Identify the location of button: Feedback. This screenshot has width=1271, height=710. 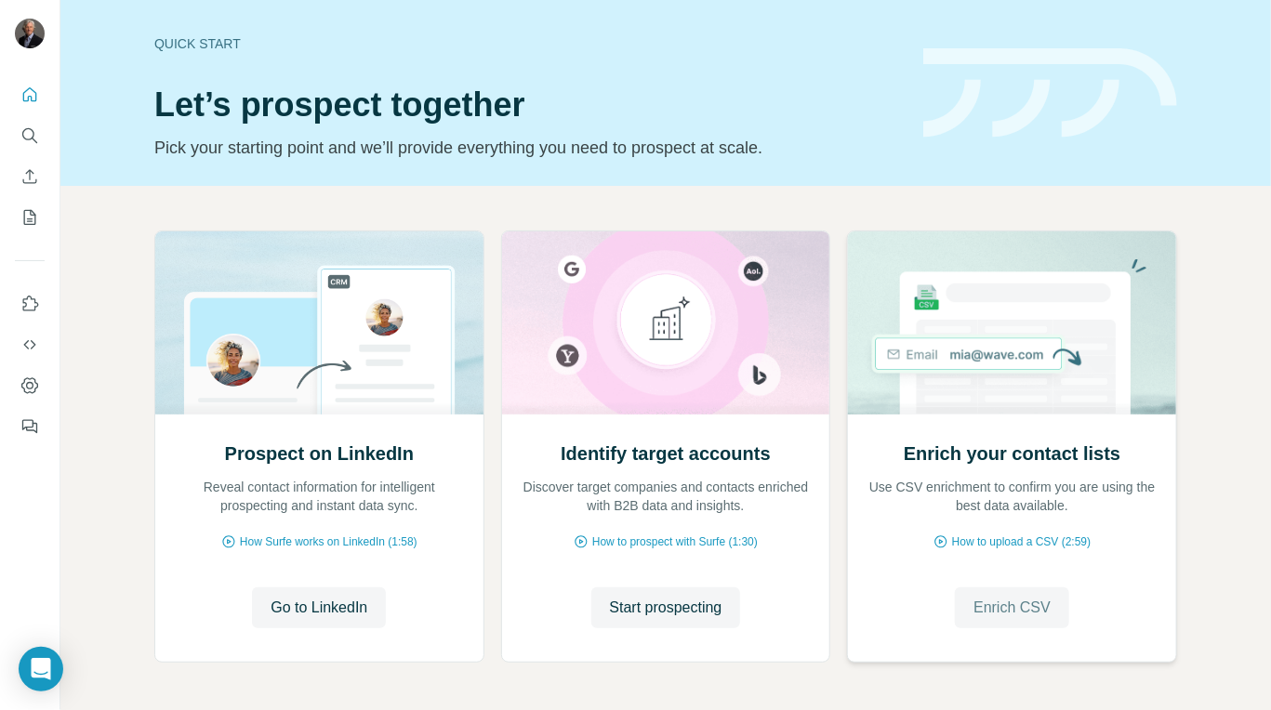
(30, 427).